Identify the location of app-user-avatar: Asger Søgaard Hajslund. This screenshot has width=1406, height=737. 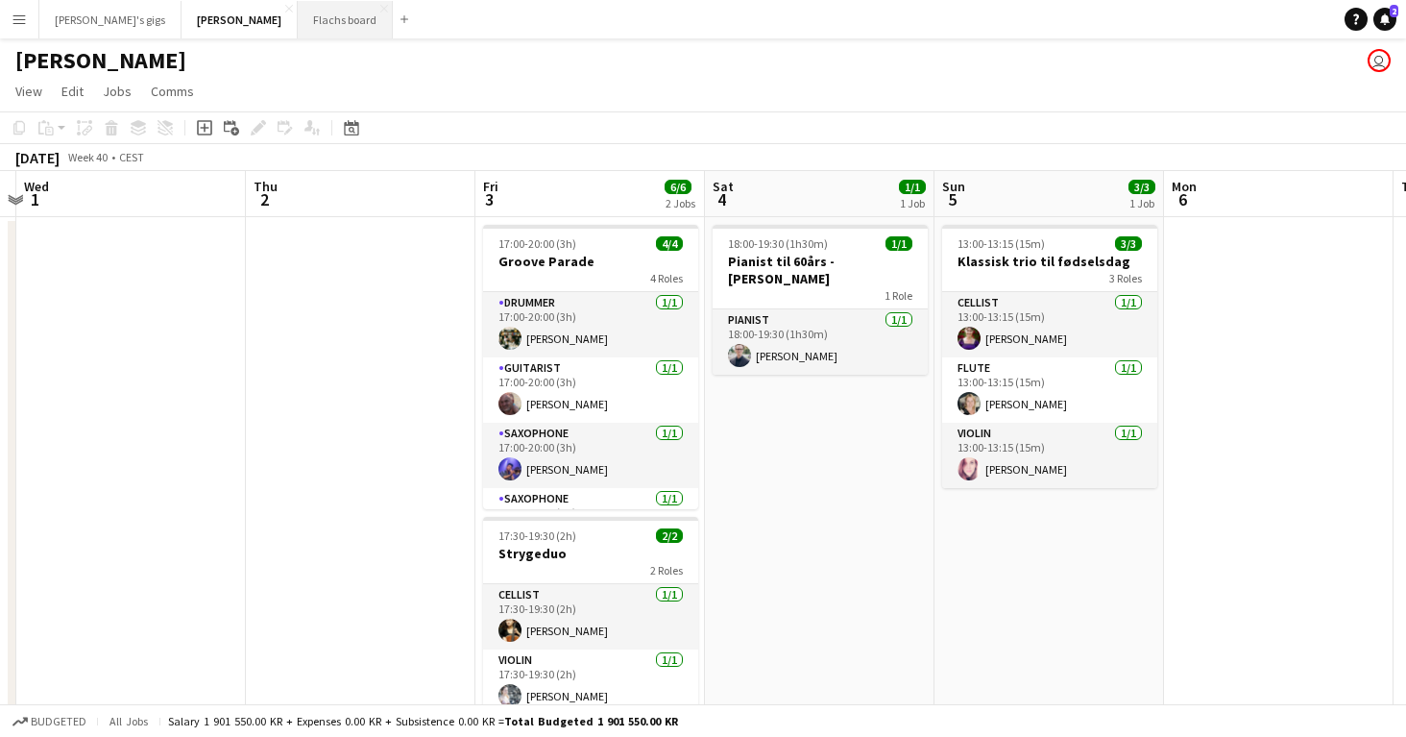
(1379, 61).